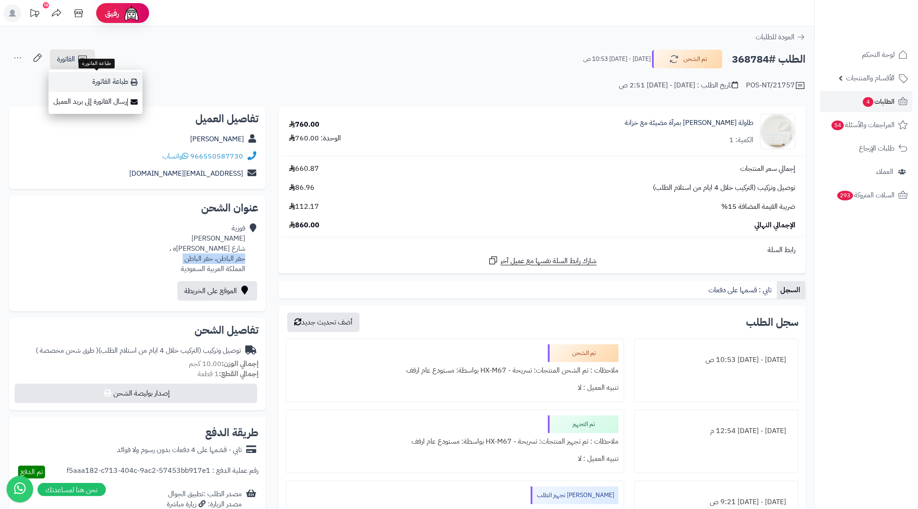 The height and width of the screenshot is (509, 918). I want to click on a: الفاتورة, so click(72, 59).